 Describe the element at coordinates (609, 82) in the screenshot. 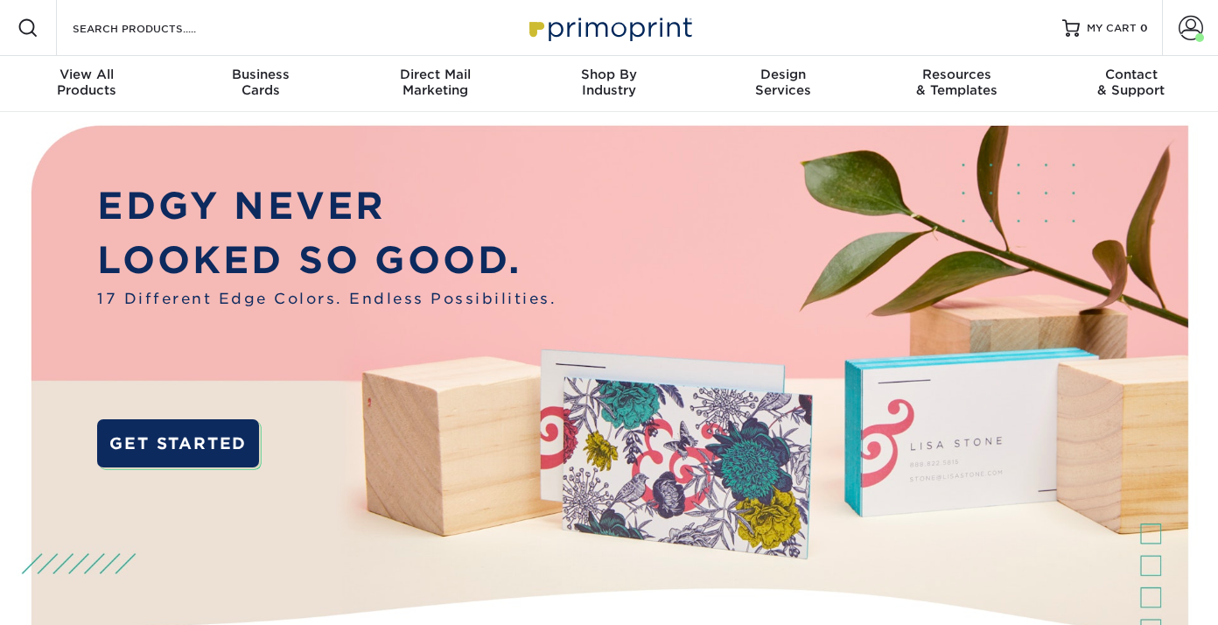

I see `div: Industry` at that location.